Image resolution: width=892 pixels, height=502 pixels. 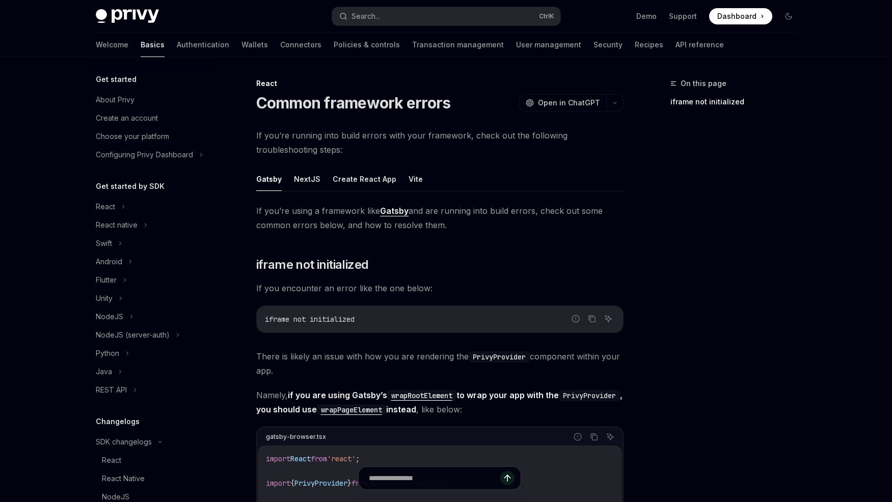 What do you see at coordinates (130, 186) in the screenshot?
I see `h5: Get started by SDK` at bounding box center [130, 186].